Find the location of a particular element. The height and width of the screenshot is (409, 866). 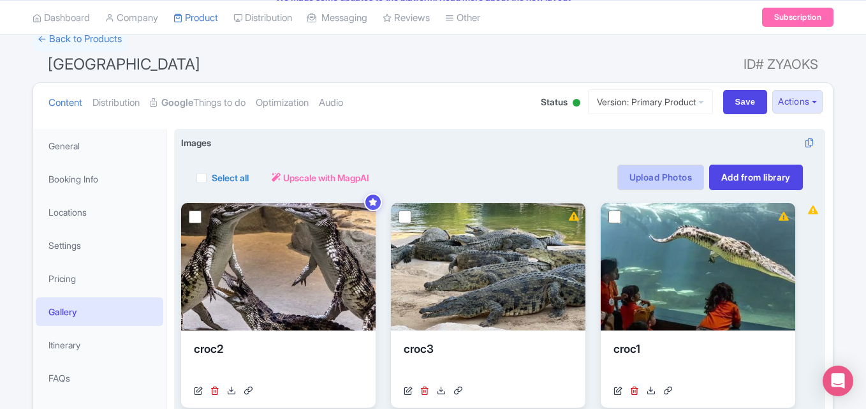

a: Content is located at coordinates (65, 103).